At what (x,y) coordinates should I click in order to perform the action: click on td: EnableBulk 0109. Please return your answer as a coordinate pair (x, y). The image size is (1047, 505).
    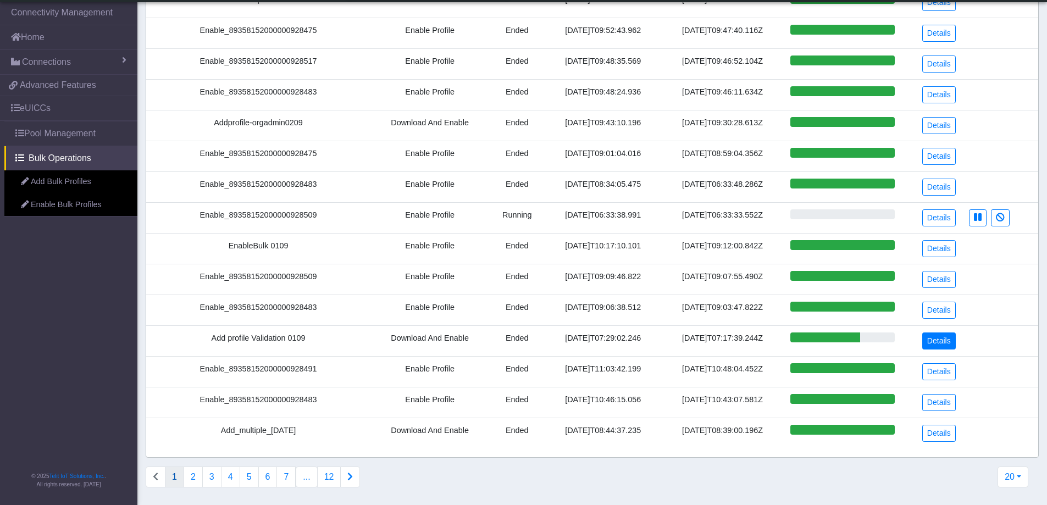
    Looking at the image, I should click on (258, 248).